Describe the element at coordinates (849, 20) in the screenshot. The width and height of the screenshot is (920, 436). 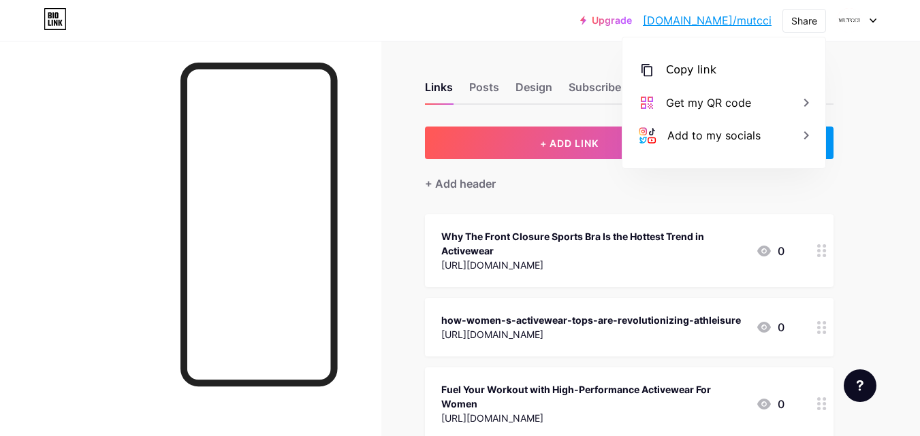
I see `img: Mutcci` at that location.